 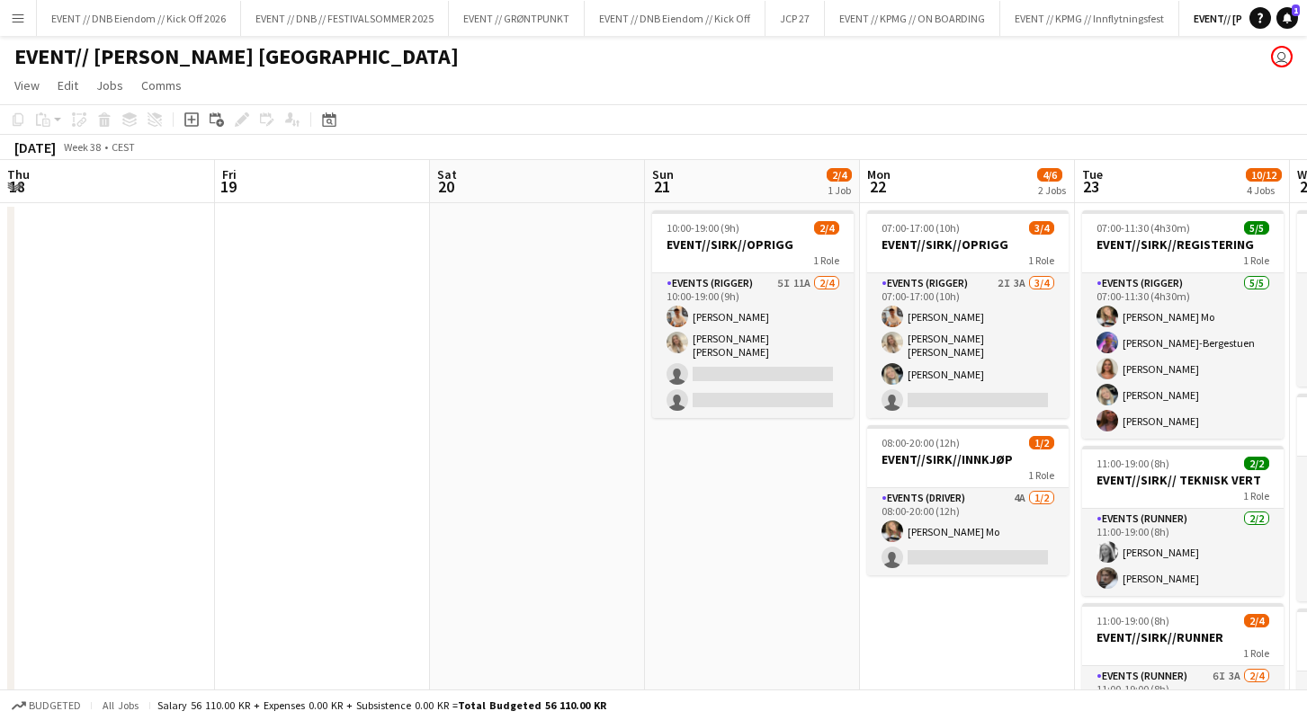 What do you see at coordinates (1264, 174) in the screenshot?
I see `span: 10/12` at bounding box center [1264, 174].